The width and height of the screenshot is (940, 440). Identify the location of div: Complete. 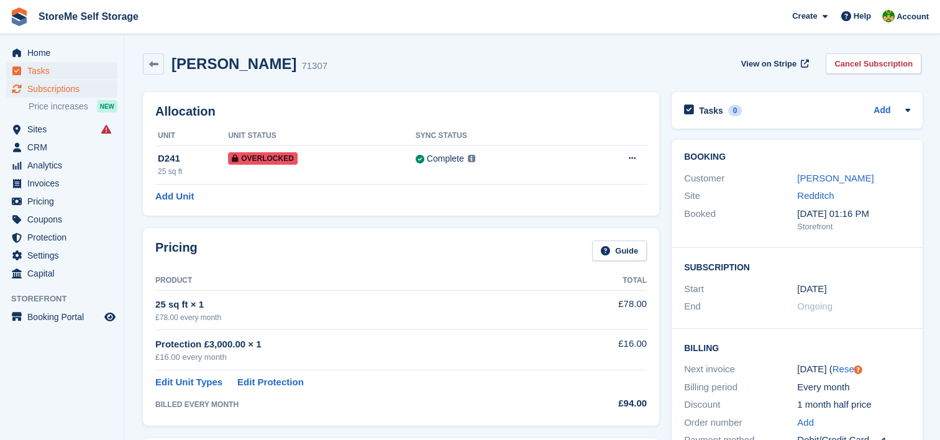
(445, 158).